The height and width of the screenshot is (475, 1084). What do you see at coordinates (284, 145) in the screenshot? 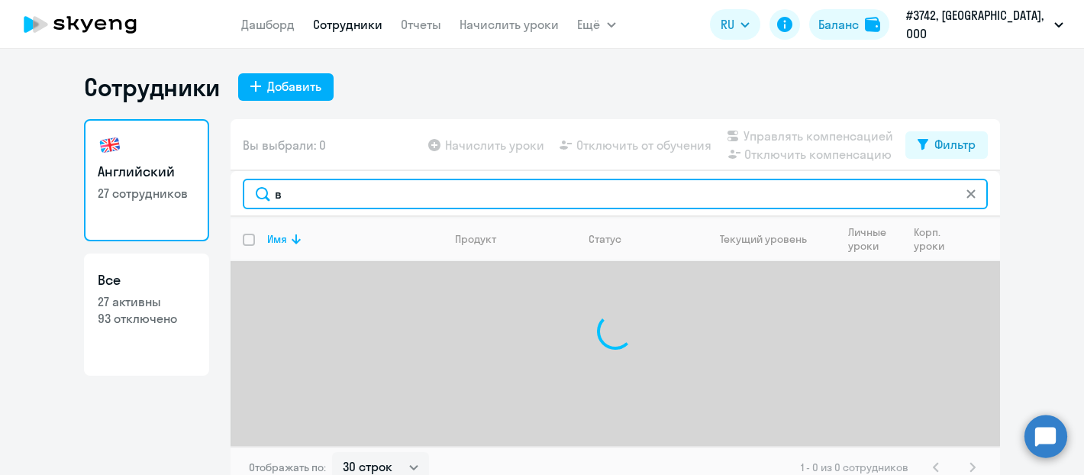
I see `span: Вы выбрали: 0` at bounding box center [284, 145].